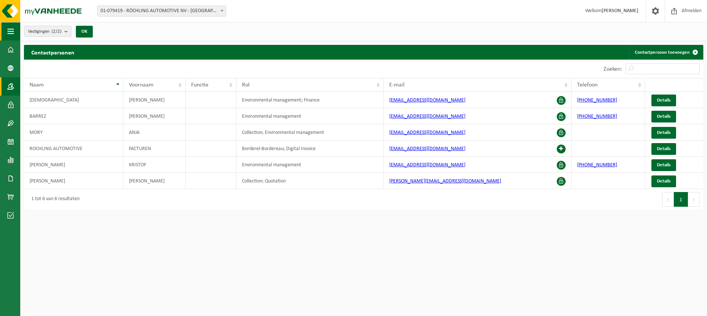  I want to click on td: ROCHLING AUTOMOTIVE, so click(74, 149).